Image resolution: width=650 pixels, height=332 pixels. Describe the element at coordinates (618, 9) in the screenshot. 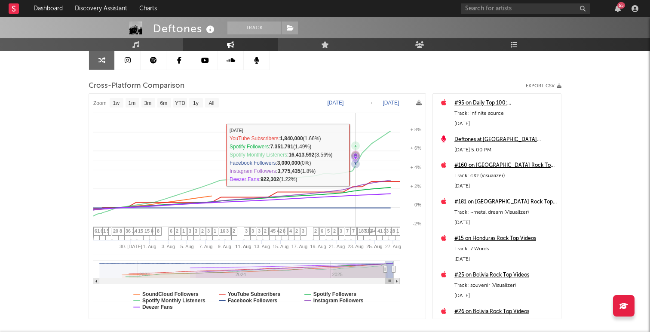

I see `button: 65` at that location.